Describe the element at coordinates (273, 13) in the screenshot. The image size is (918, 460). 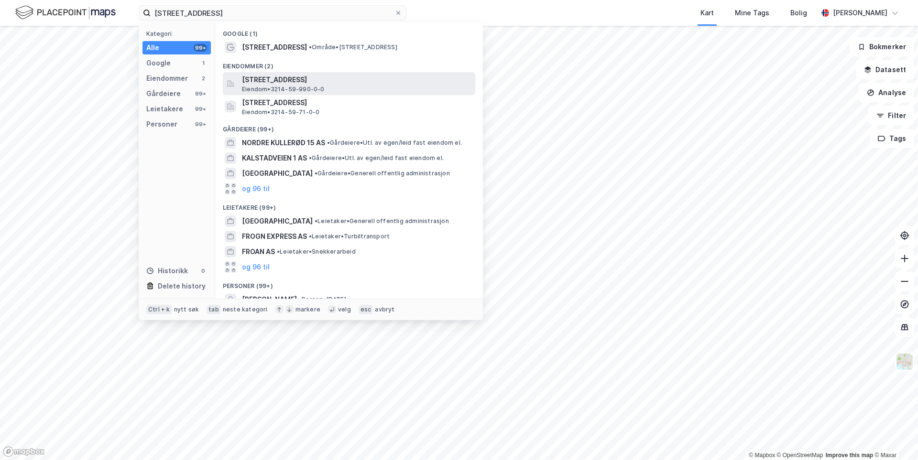
I see `input: Søk på adresse, matrikkel, gårdeiere, leietakere eller personer` at that location.